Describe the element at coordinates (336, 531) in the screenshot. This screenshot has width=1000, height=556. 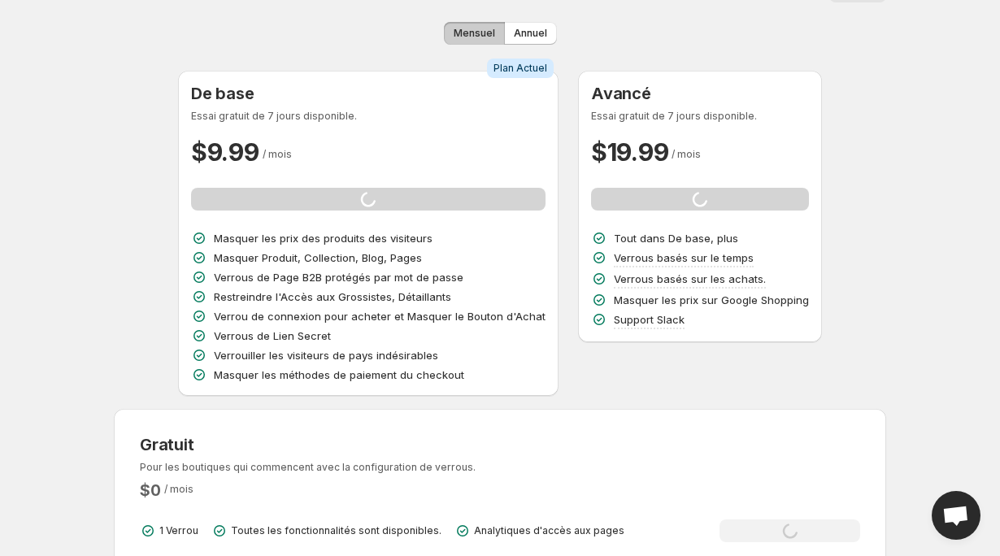
I see `p: Toutes les fonctionnalités sont disponibles.` at that location.